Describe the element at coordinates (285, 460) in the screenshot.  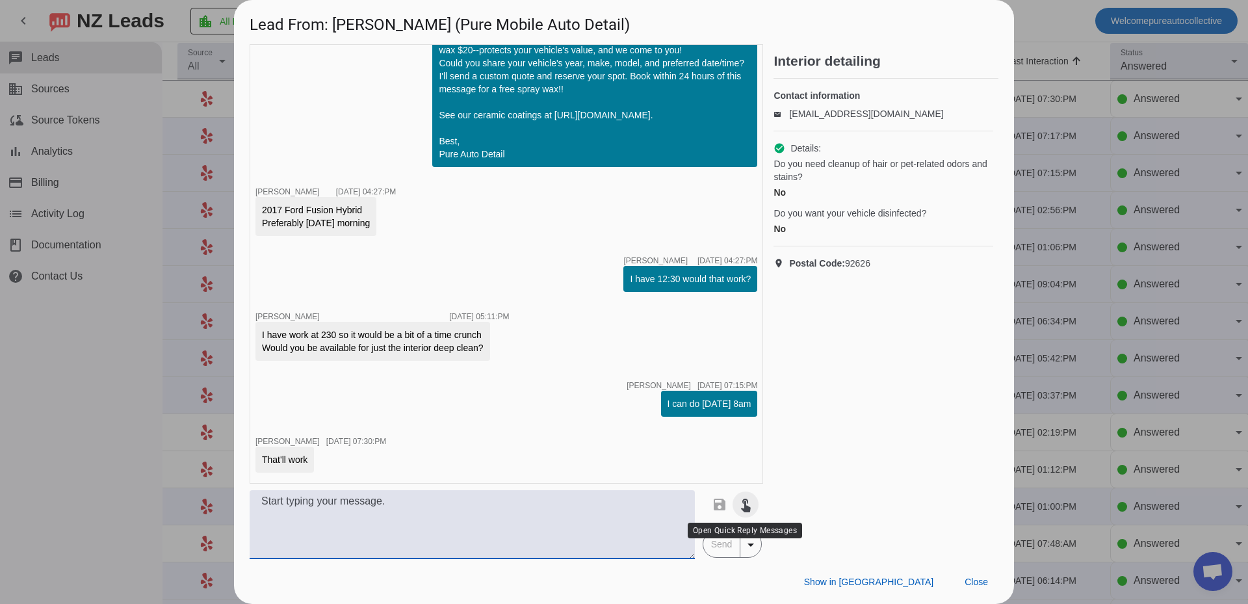
I see `div: That'll work` at that location.